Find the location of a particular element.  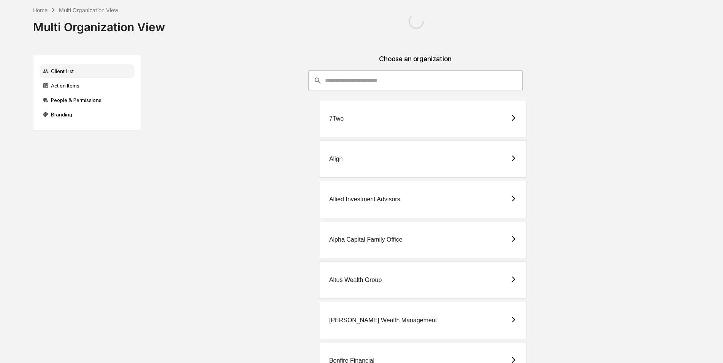

div: Branding is located at coordinates (87, 114).